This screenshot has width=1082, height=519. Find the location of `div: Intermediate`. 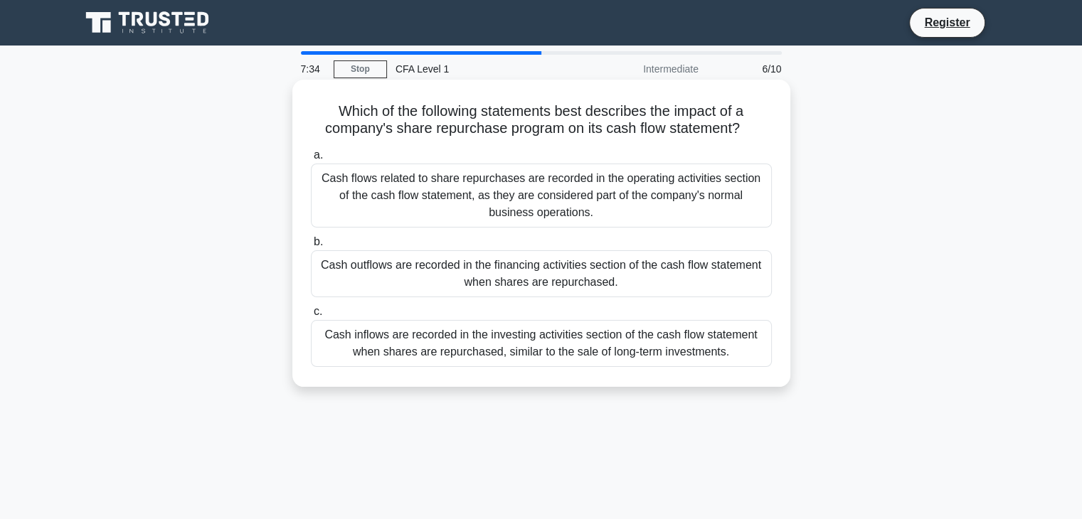

div: Intermediate is located at coordinates (645, 69).